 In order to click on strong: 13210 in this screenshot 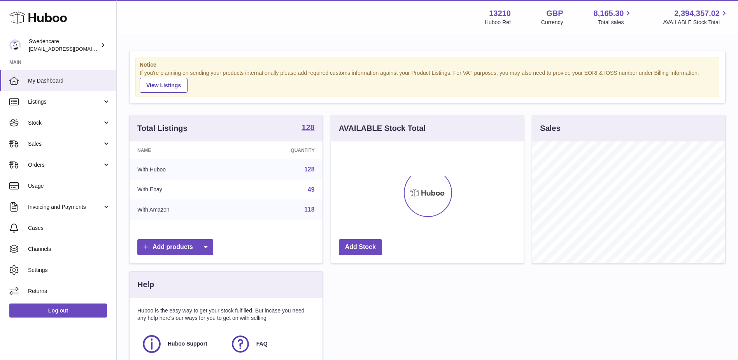, I will do `click(500, 13)`.